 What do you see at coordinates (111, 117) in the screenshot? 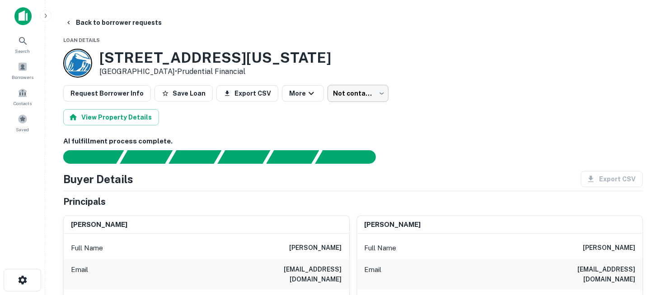
I see `button: View Property Details` at bounding box center [111, 117].